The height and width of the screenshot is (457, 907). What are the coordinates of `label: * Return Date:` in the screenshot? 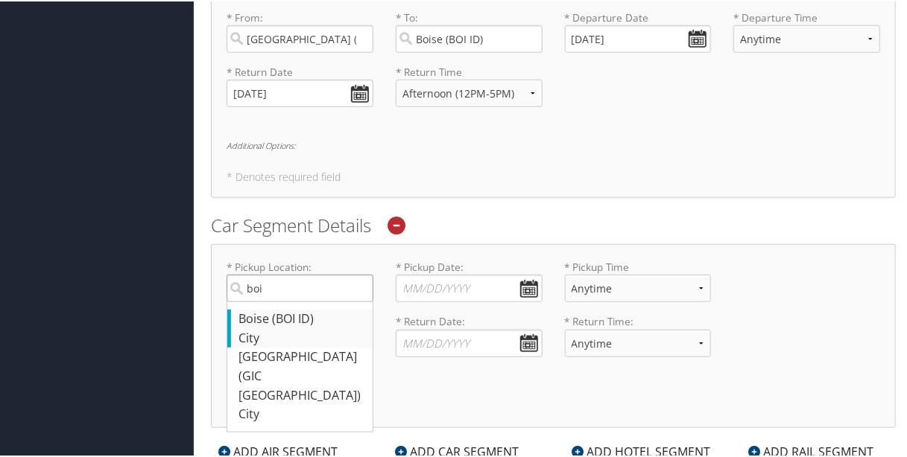 It's located at (469, 334).